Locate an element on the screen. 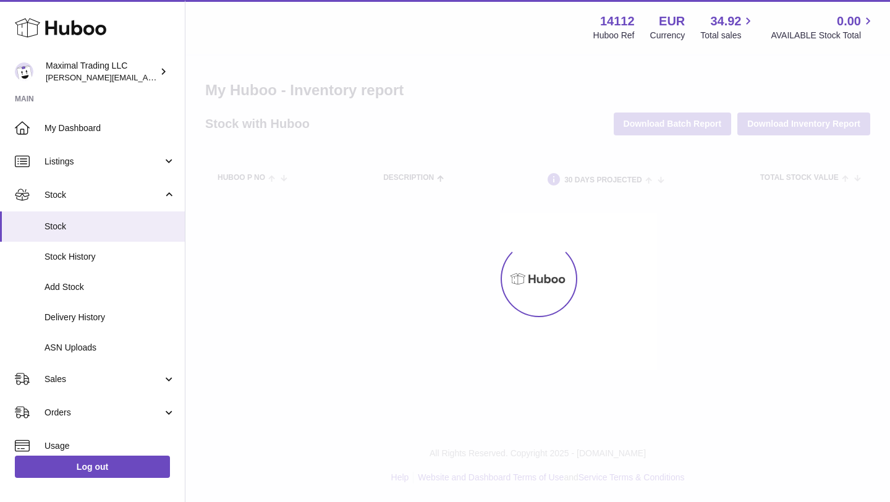 The height and width of the screenshot is (502, 890). strong: 14112 is located at coordinates (618, 21).